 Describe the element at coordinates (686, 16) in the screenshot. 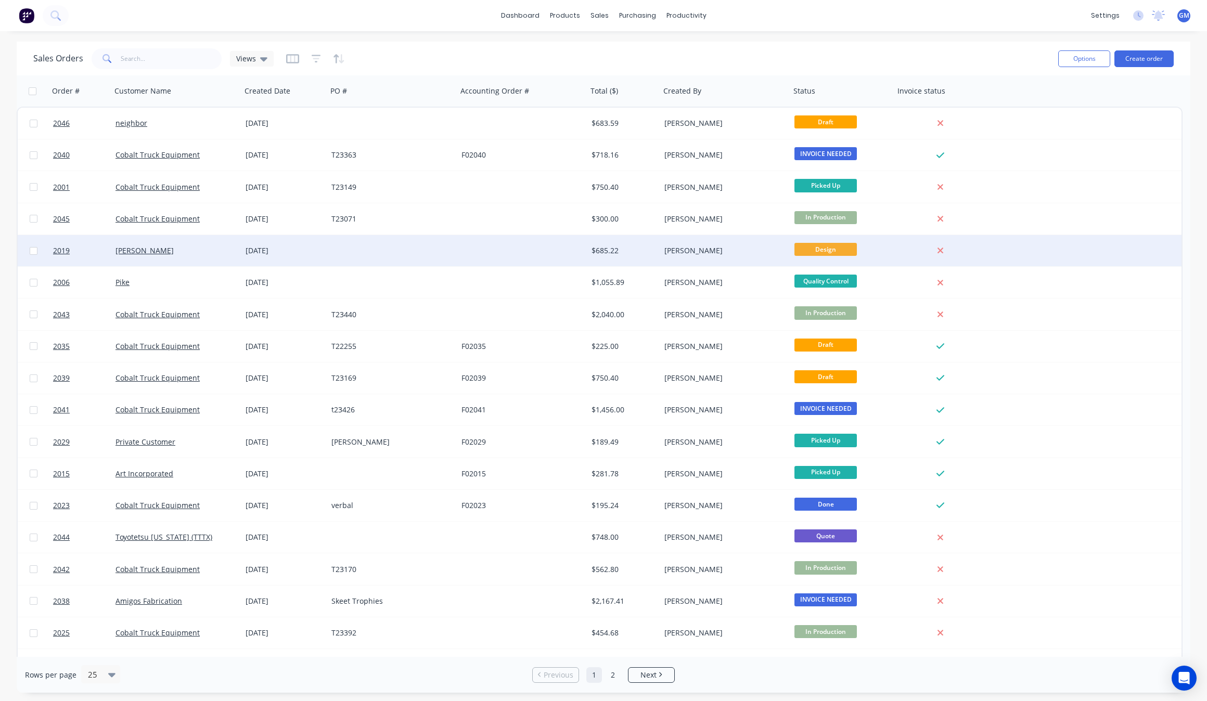

I see `div: productivity` at that location.